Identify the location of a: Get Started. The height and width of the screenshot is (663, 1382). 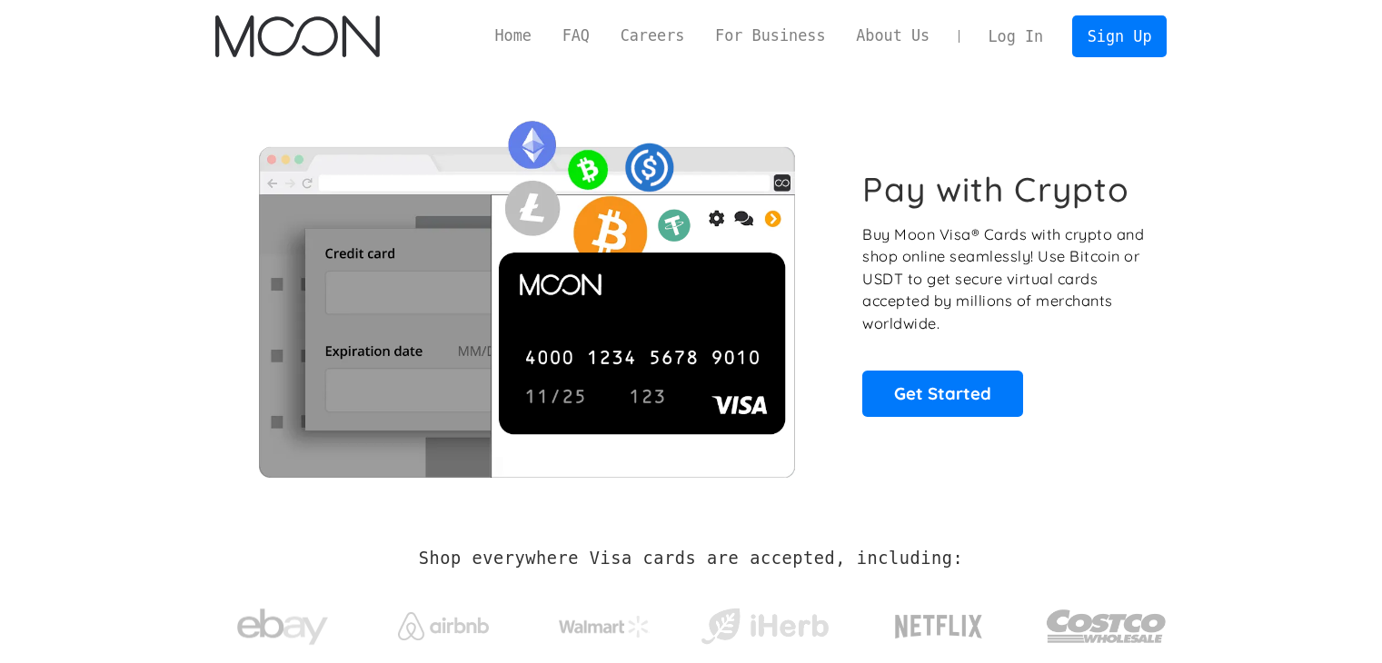
(942, 393).